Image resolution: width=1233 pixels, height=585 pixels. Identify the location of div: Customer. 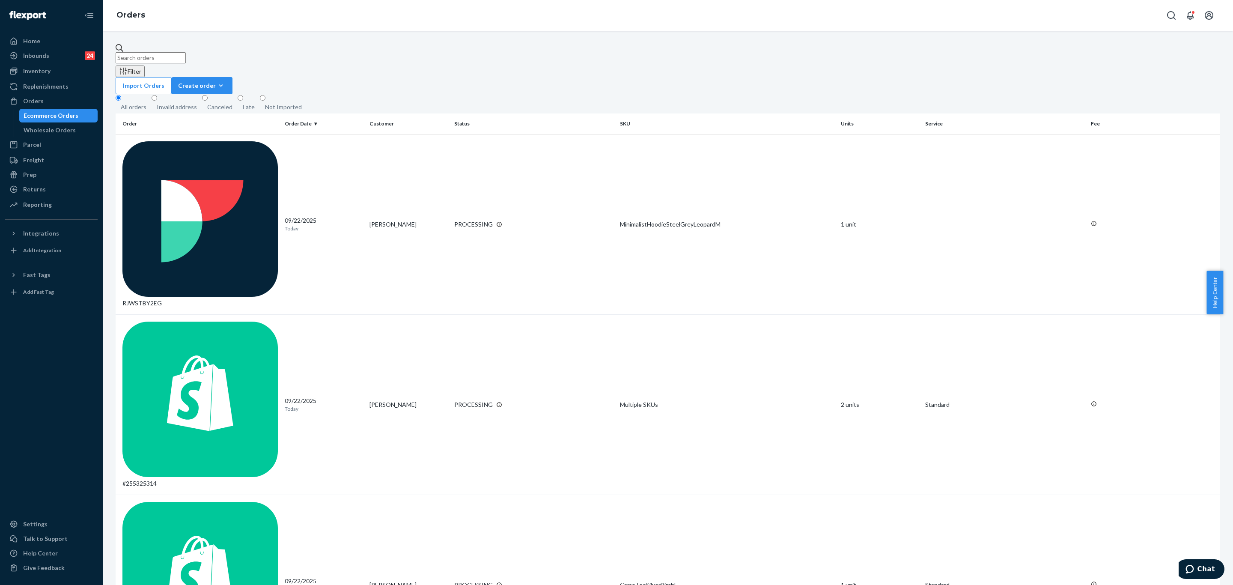
(409, 123).